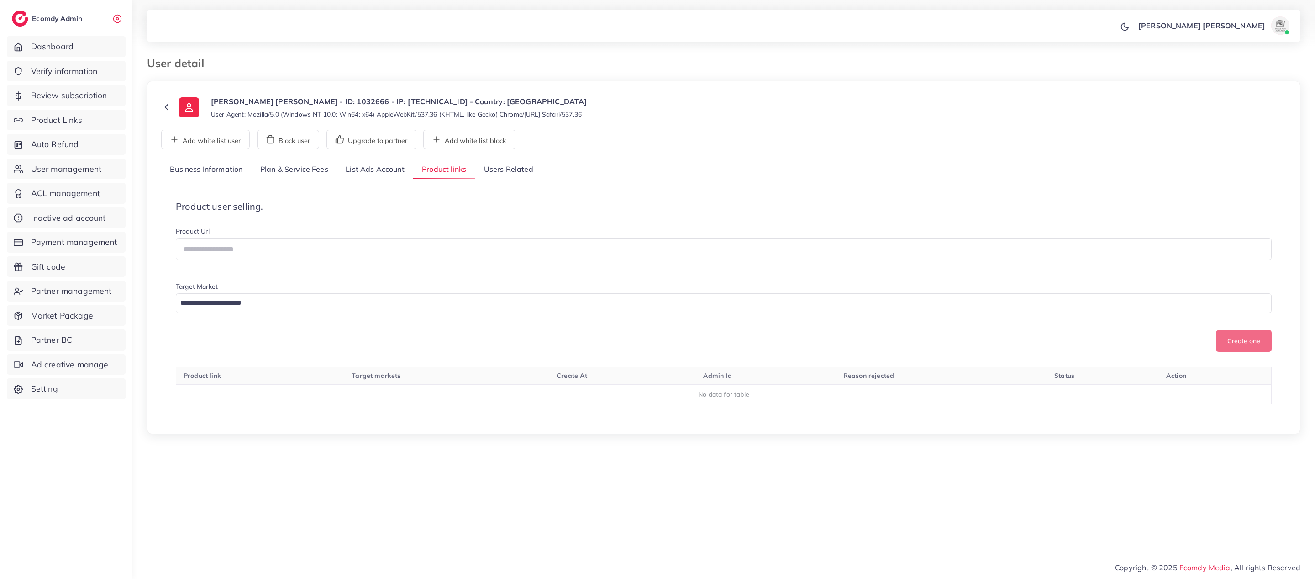  I want to click on span: , All rights Reserved, so click(1265, 567).